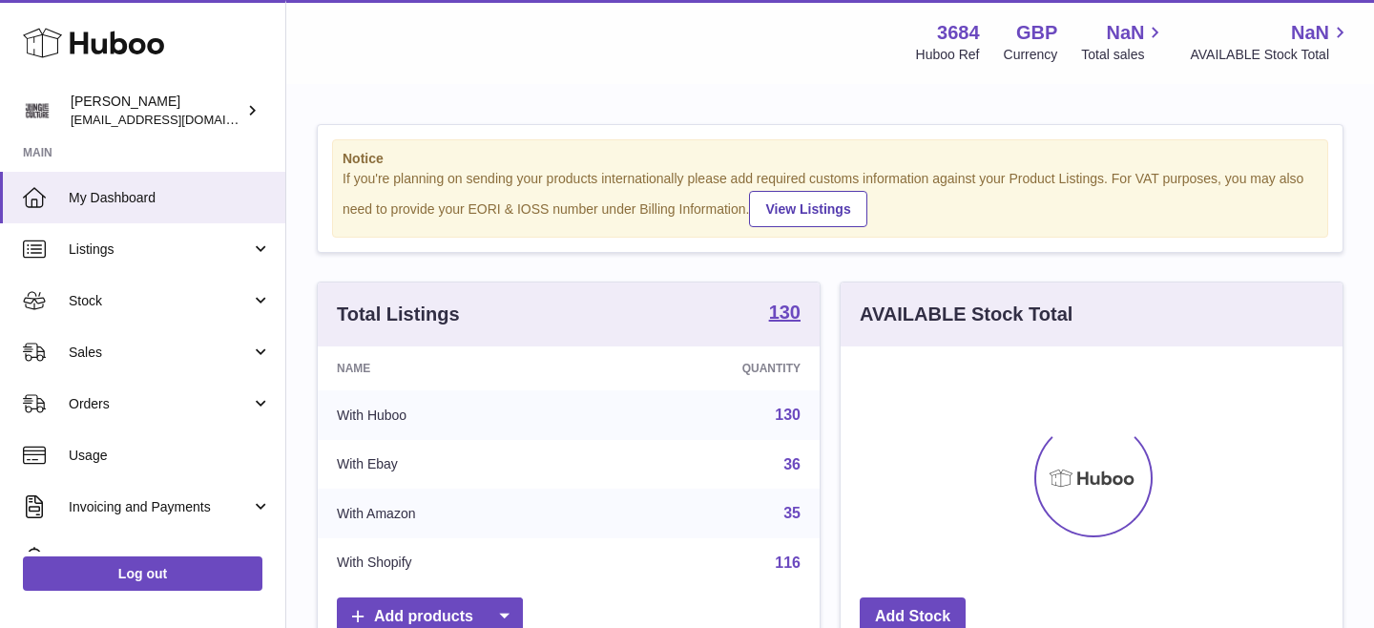 This screenshot has width=1374, height=628. Describe the element at coordinates (784, 312) in the screenshot. I see `strong: 130` at that location.